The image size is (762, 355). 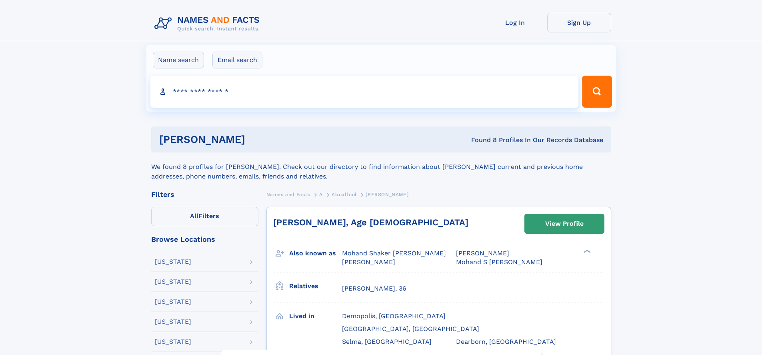 What do you see at coordinates (205, 216) in the screenshot?
I see `label: Filters` at bounding box center [205, 216].